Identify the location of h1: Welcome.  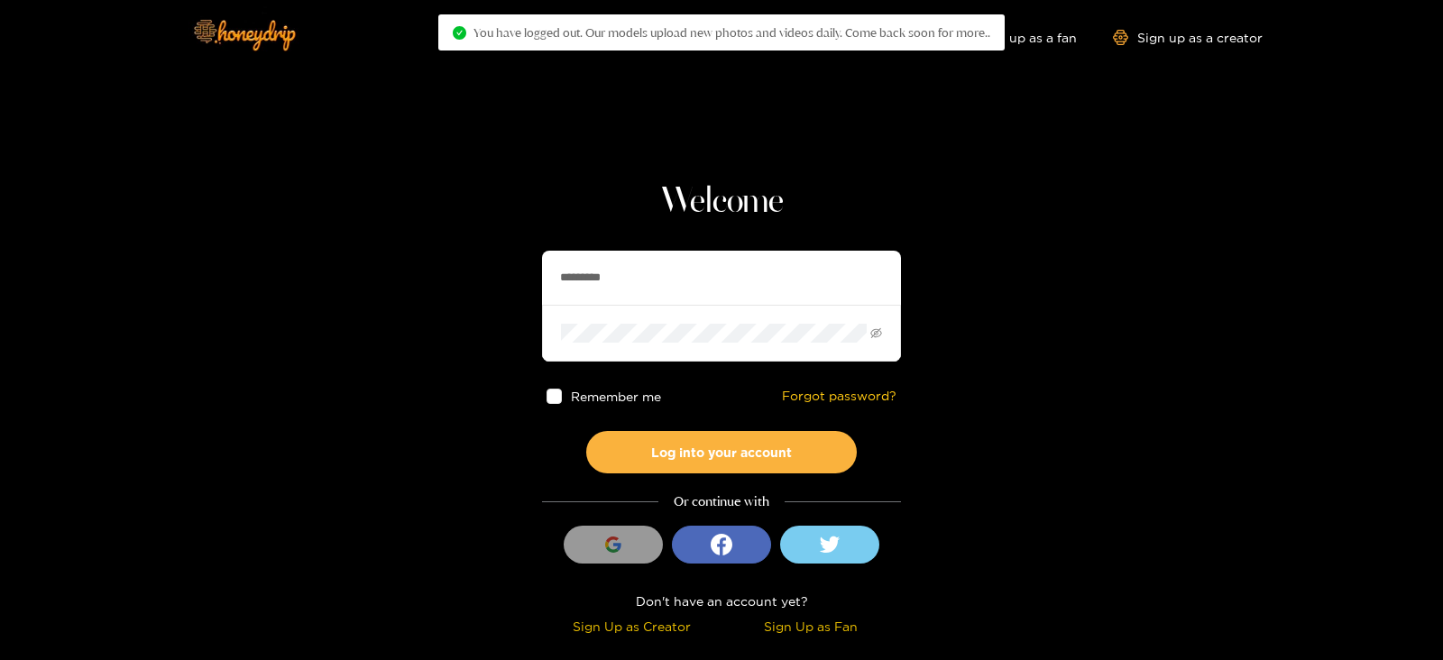
(721, 202).